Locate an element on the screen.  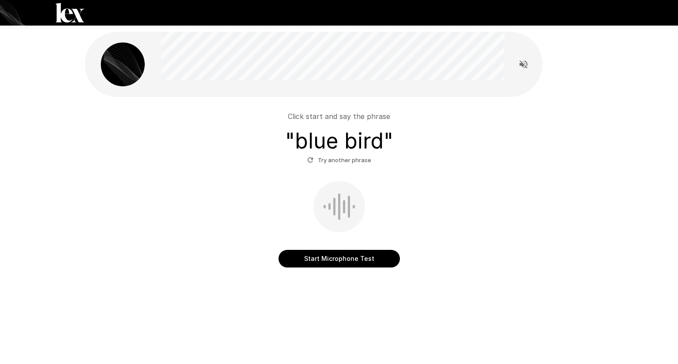
h3: " blue bird " is located at coordinates (339, 141).